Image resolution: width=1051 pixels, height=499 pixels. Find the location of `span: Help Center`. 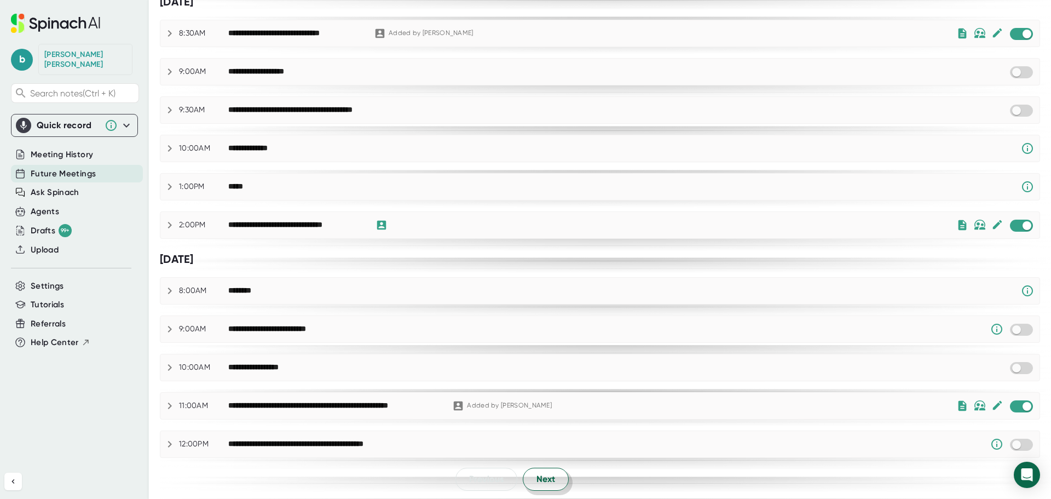

span: Help Center is located at coordinates (55, 342).